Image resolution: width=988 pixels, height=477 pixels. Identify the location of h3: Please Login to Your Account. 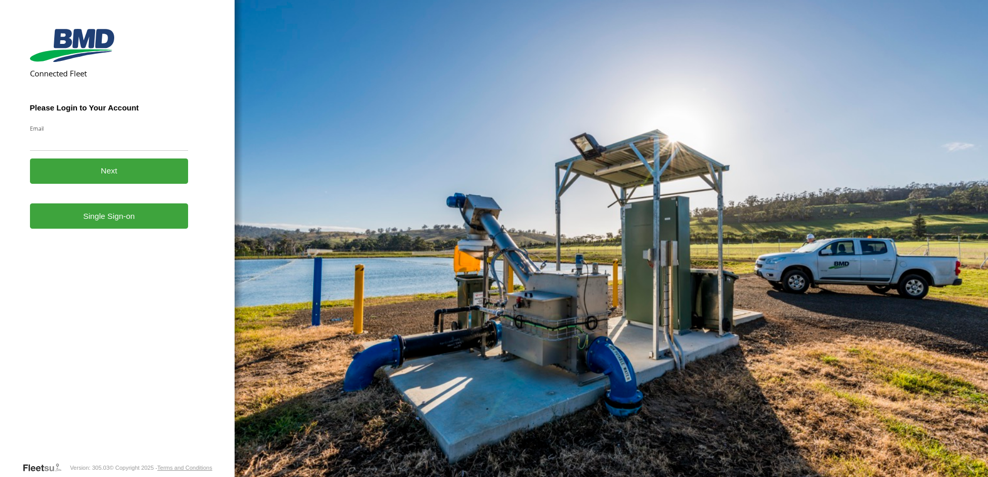
(109, 107).